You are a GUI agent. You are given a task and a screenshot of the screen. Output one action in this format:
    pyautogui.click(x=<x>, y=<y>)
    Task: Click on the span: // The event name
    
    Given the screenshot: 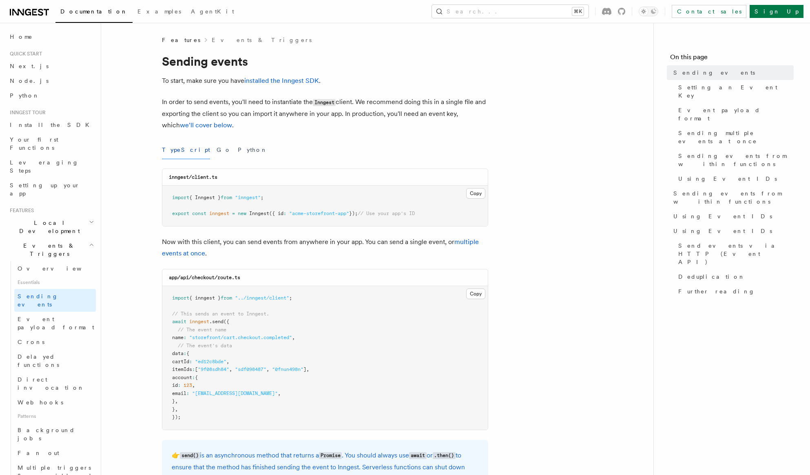 What is the action you would take?
    pyautogui.click(x=202, y=330)
    